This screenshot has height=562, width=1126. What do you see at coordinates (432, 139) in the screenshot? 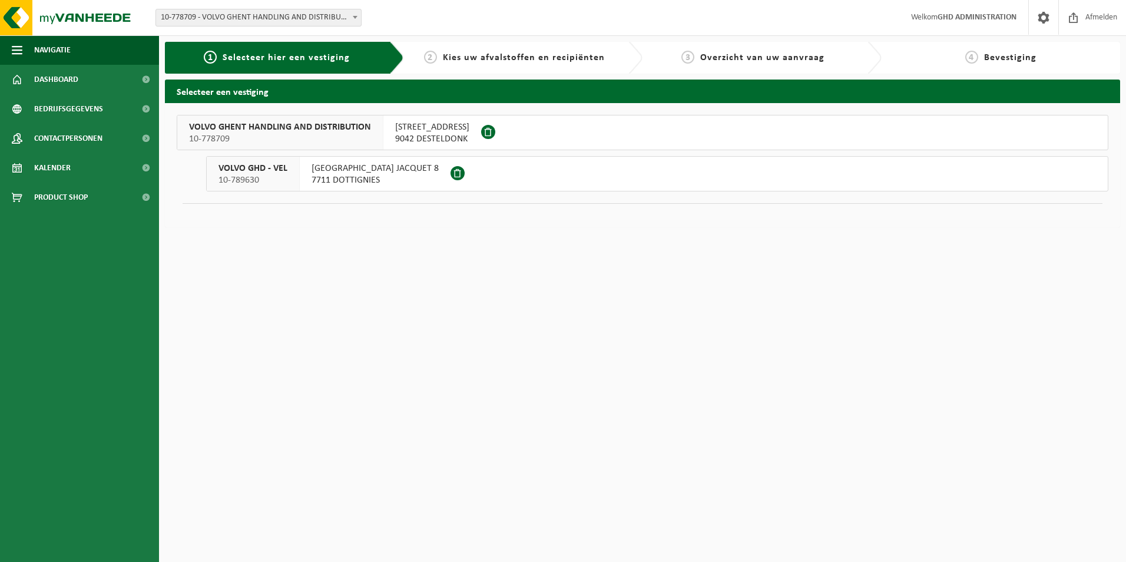
I see `span: 9042 DESTELDONK` at bounding box center [432, 139].